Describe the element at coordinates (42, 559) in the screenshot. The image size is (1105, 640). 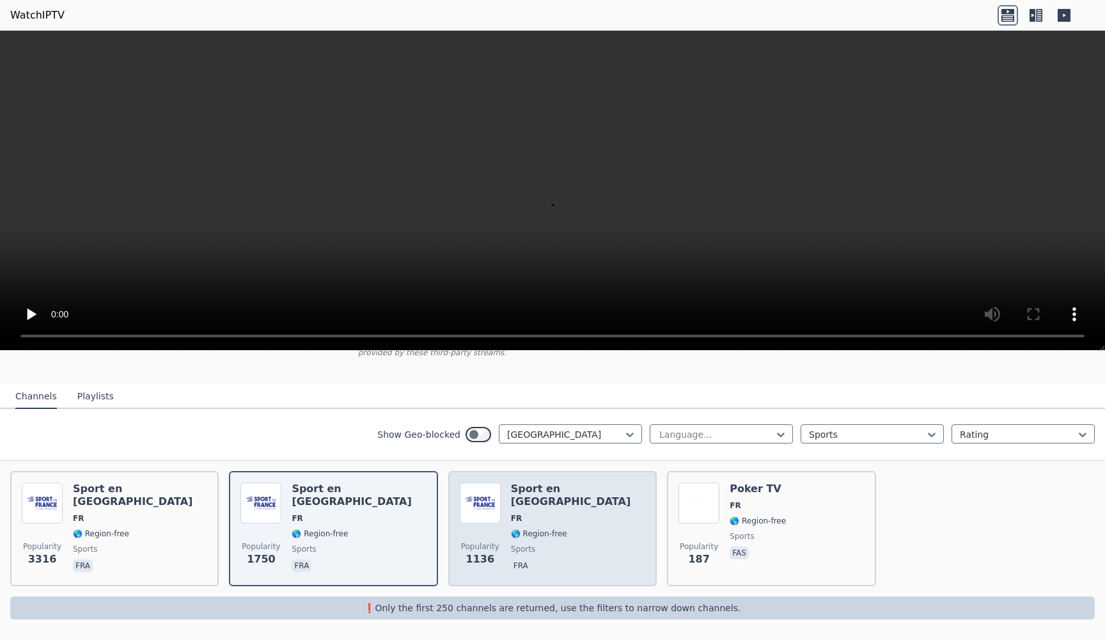
I see `span: 3316` at that location.